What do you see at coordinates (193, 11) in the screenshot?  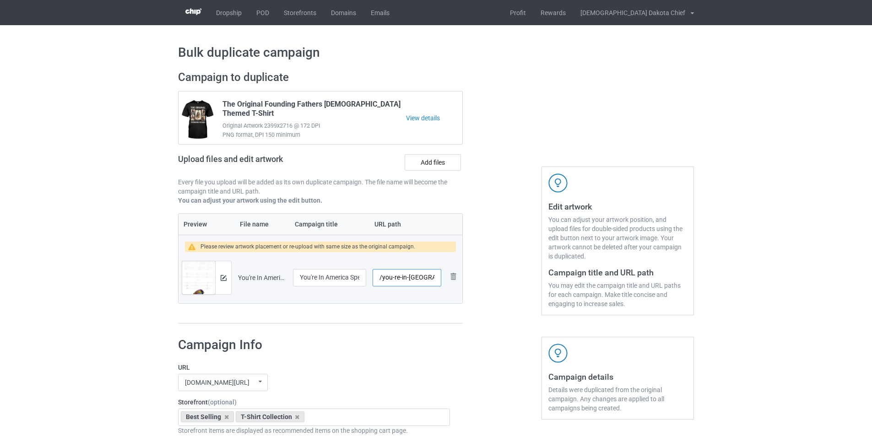 I see `img: 3d383065fc803cdd16c62507c020ddf8.png` at bounding box center [193, 11].